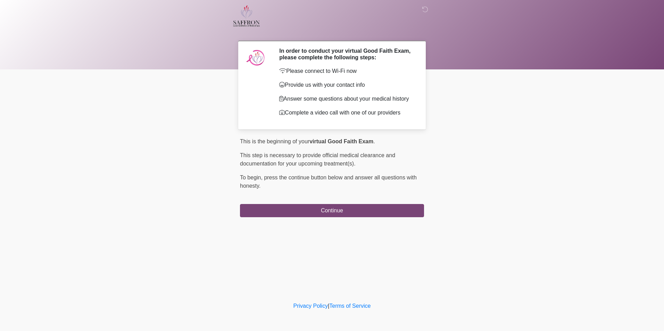 This screenshot has height=331, width=664. I want to click on img: Agent Avatar, so click(256, 58).